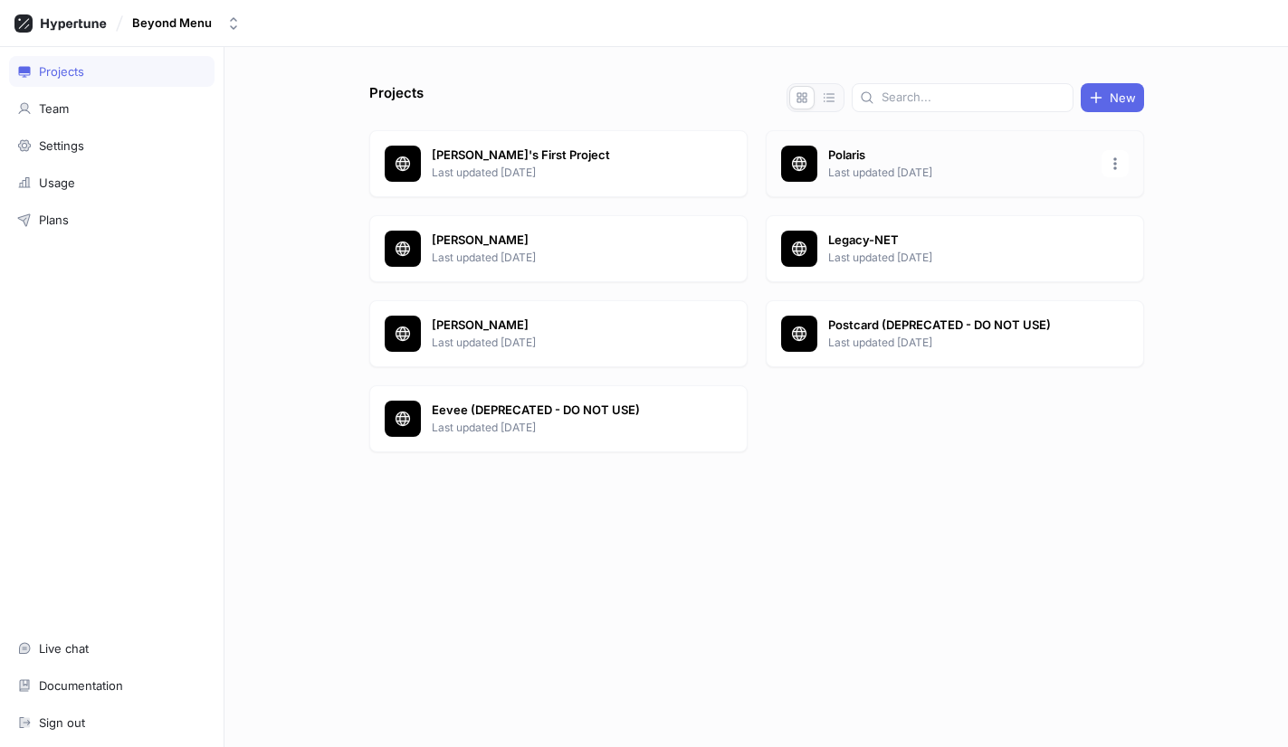 The height and width of the screenshot is (747, 1288). I want to click on div: Plans, so click(53, 220).